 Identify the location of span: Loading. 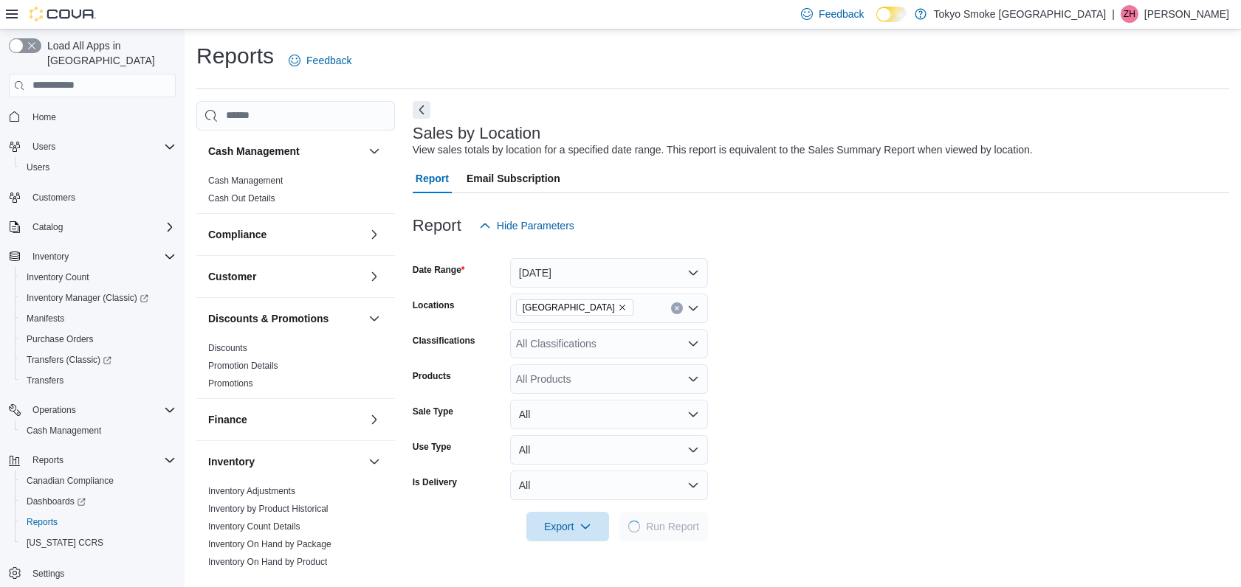
(634, 527).